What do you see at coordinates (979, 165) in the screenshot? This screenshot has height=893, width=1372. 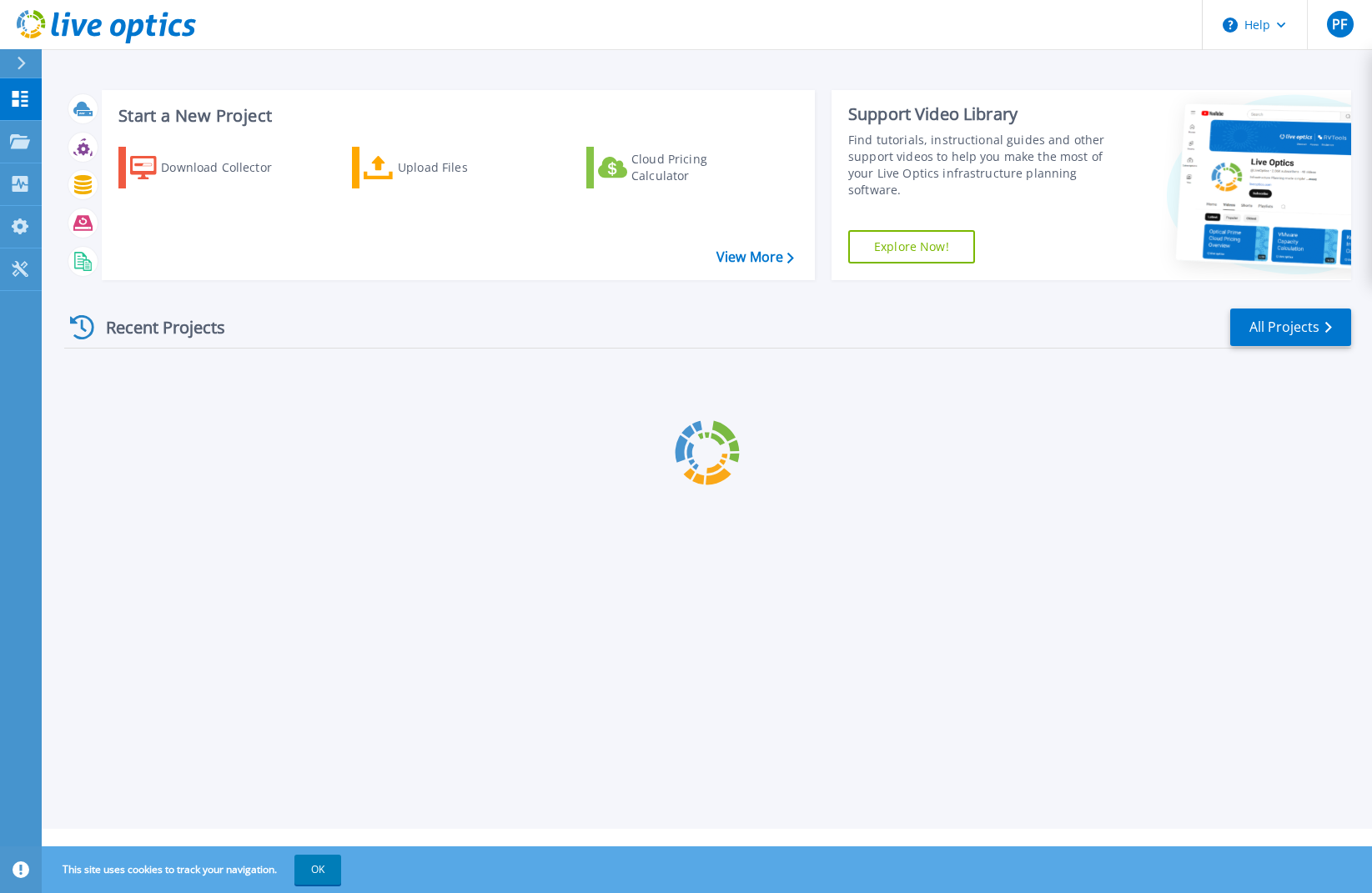 I see `div: Find tutorials, instructional guides and other support videos to help you make the most of your L...` at bounding box center [979, 165].